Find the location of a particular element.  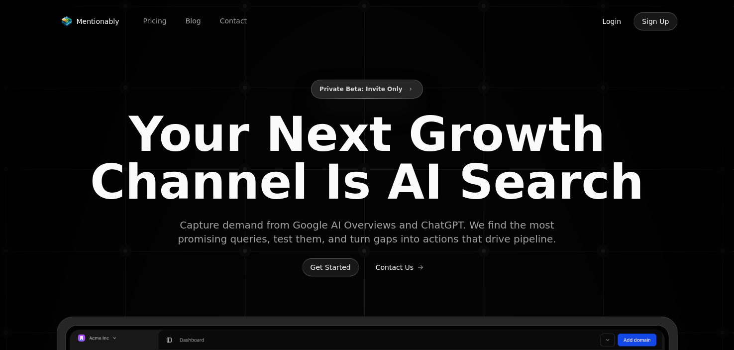

span: Private Beta: Invite Only is located at coordinates (361, 89).